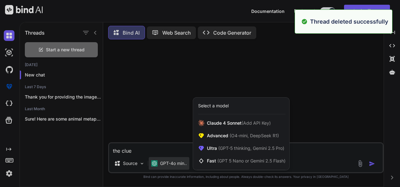  What do you see at coordinates (239, 123) in the screenshot?
I see `span: Claude 4 Sonnet` at bounding box center [239, 123].